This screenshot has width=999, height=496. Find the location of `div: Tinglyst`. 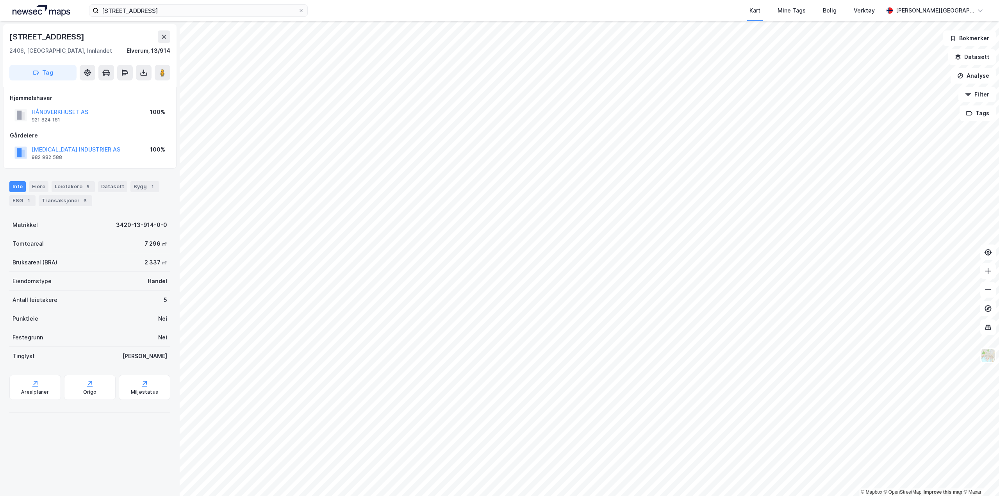

div: Tinglyst is located at coordinates (23, 356).